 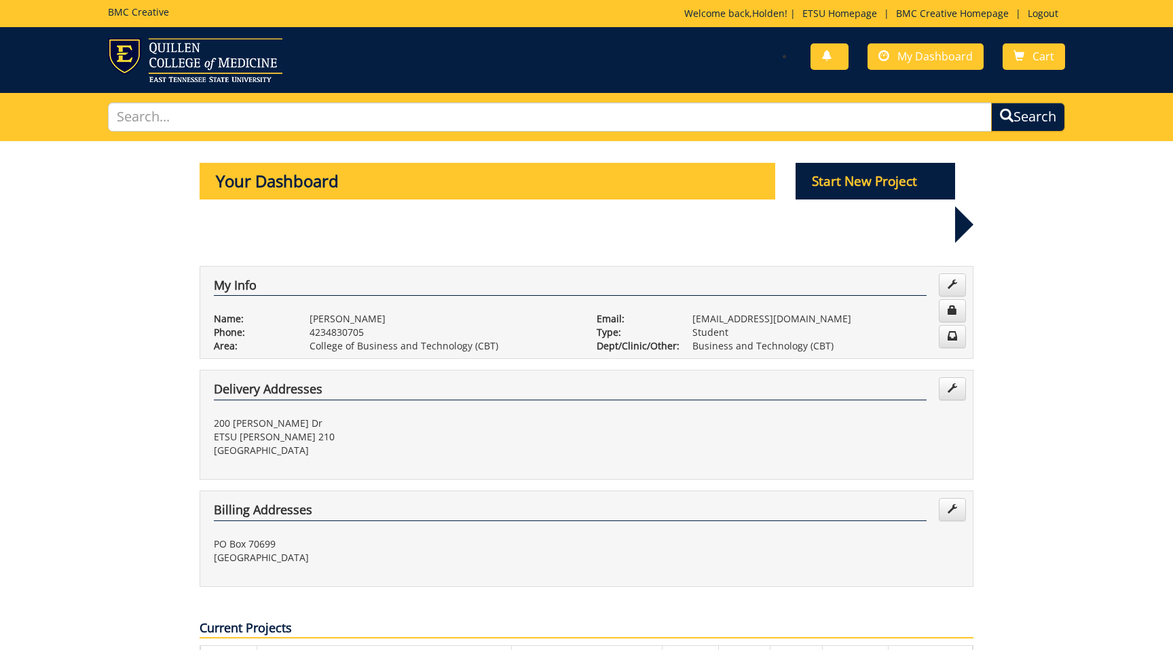 I want to click on p: Your Dashboard, so click(x=487, y=181).